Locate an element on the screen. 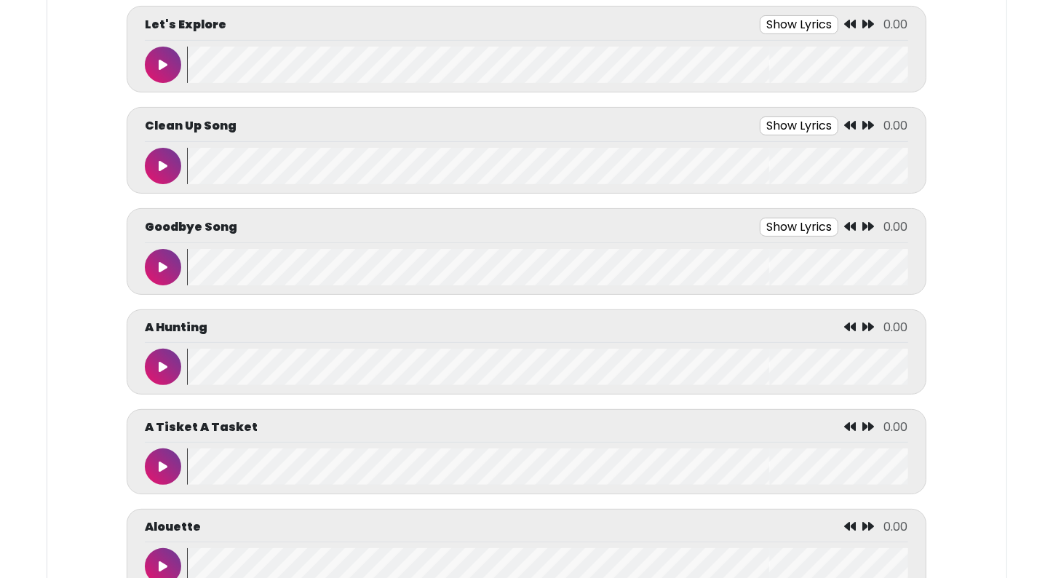 The width and height of the screenshot is (1053, 578). p: Clean Up Song is located at coordinates (191, 126).